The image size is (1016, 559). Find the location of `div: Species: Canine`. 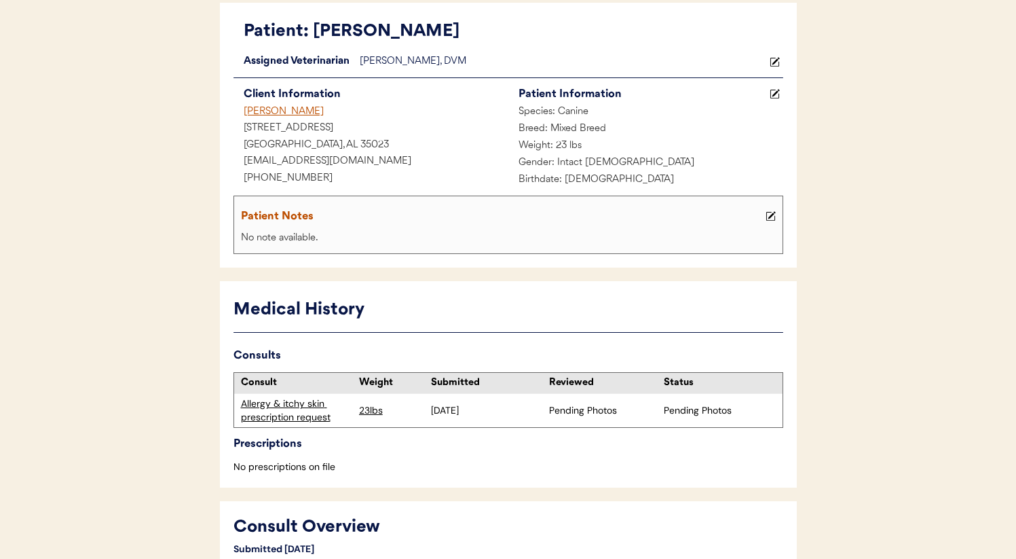

div: Species: Canine is located at coordinates (646, 112).